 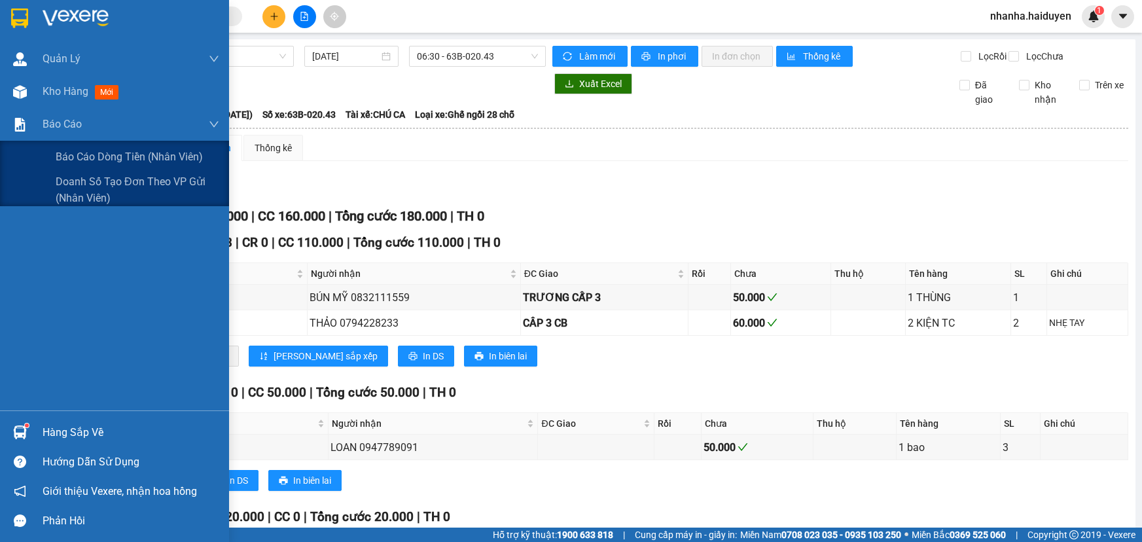 What do you see at coordinates (948, 447) in the screenshot?
I see `div: 1 bao` at bounding box center [948, 447].